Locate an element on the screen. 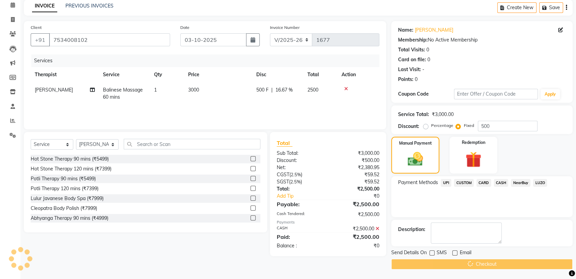 This screenshot has height=279, width=576. img: _gift.svg is located at coordinates (473, 160).